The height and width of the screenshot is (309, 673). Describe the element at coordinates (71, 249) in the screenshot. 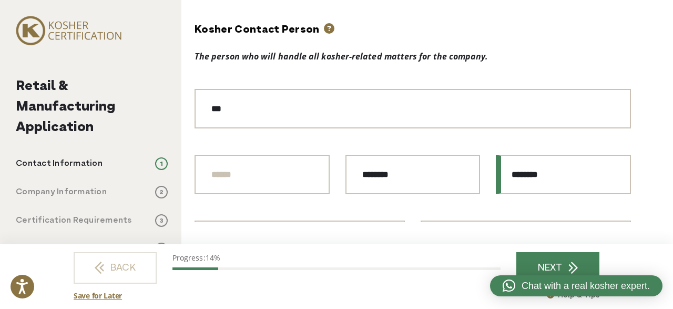

I see `p: All Products & Ingredients` at that location.